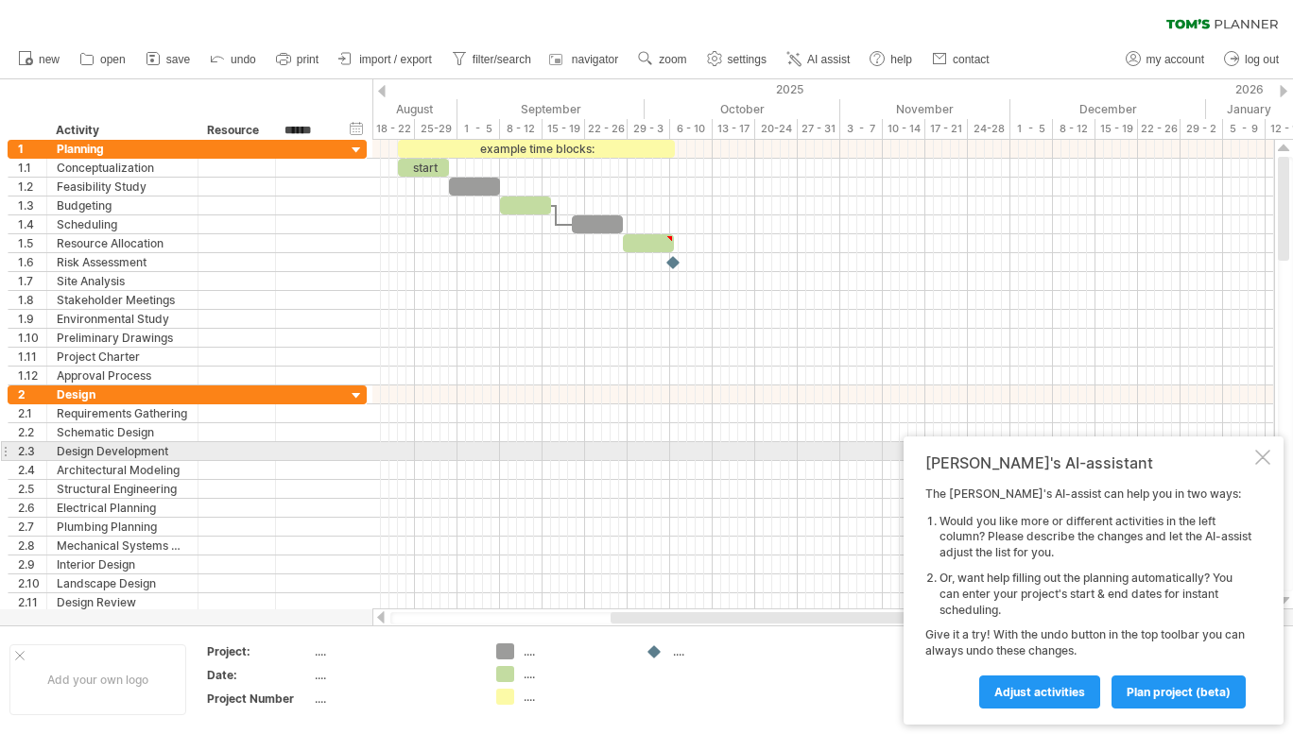 The image size is (1293, 734). Describe the element at coordinates (122, 507) in the screenshot. I see `div: Electrical Planning` at that location.